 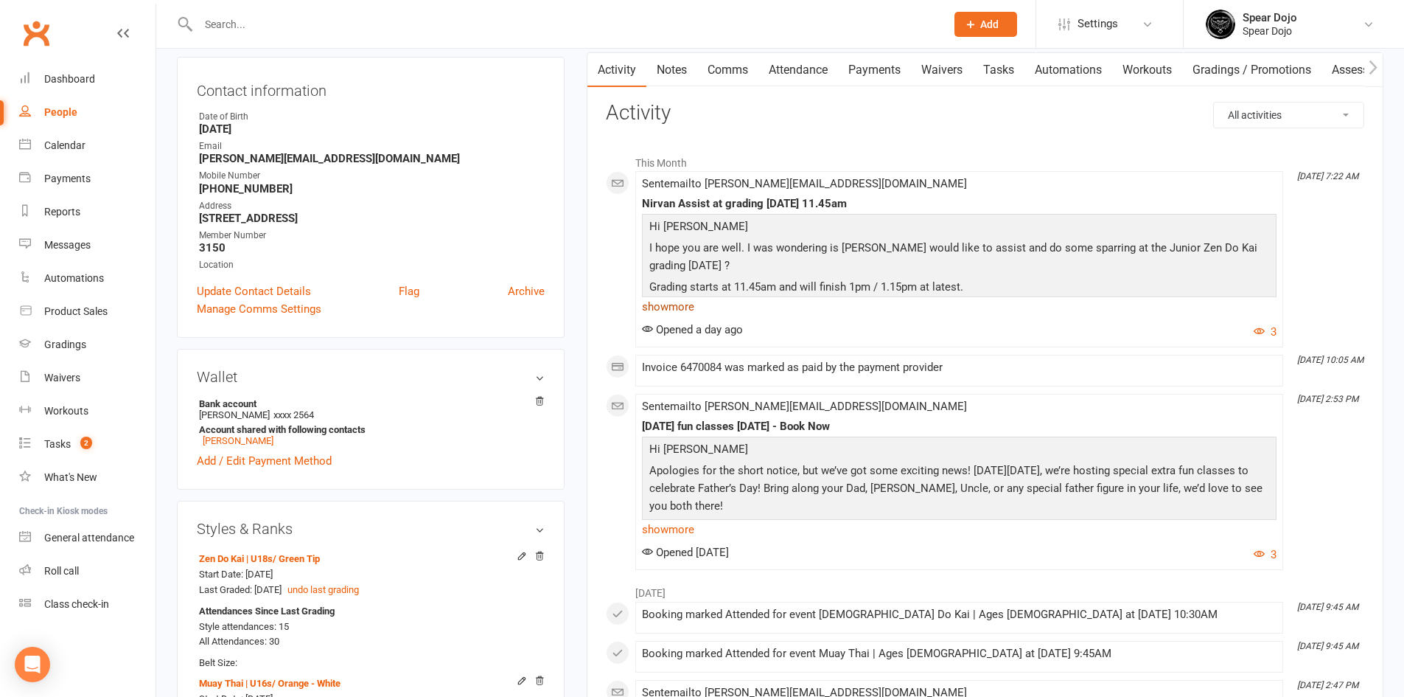 What do you see at coordinates (65, 344) in the screenshot?
I see `div: Gradings` at bounding box center [65, 344].